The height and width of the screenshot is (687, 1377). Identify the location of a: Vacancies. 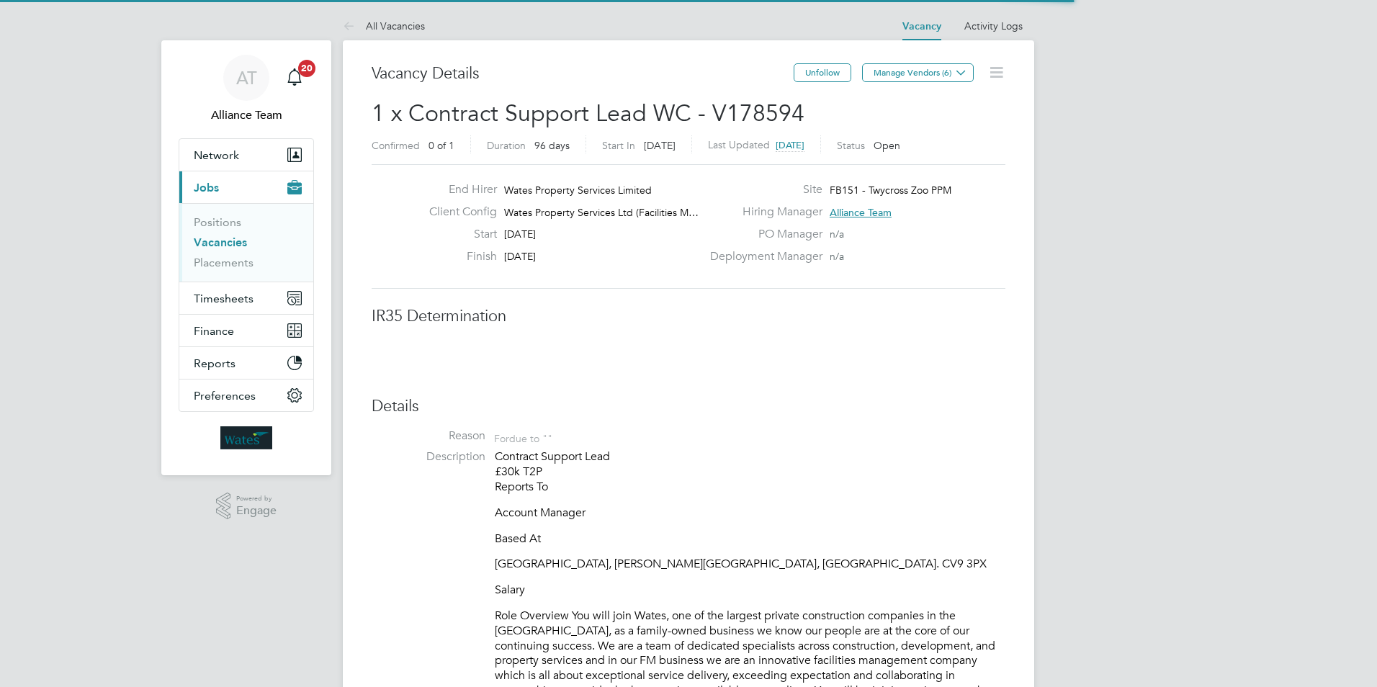
(220, 242).